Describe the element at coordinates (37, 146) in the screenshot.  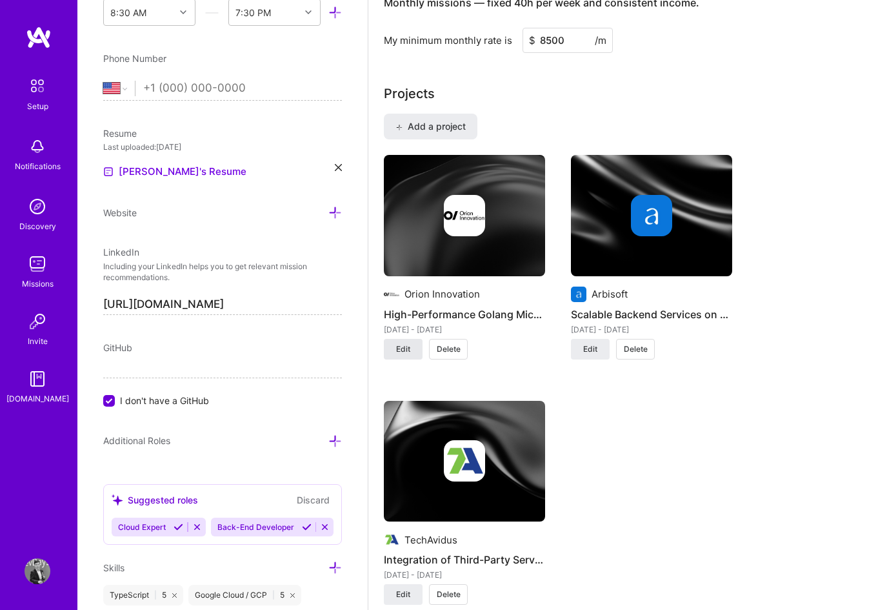
I see `img: bell` at that location.